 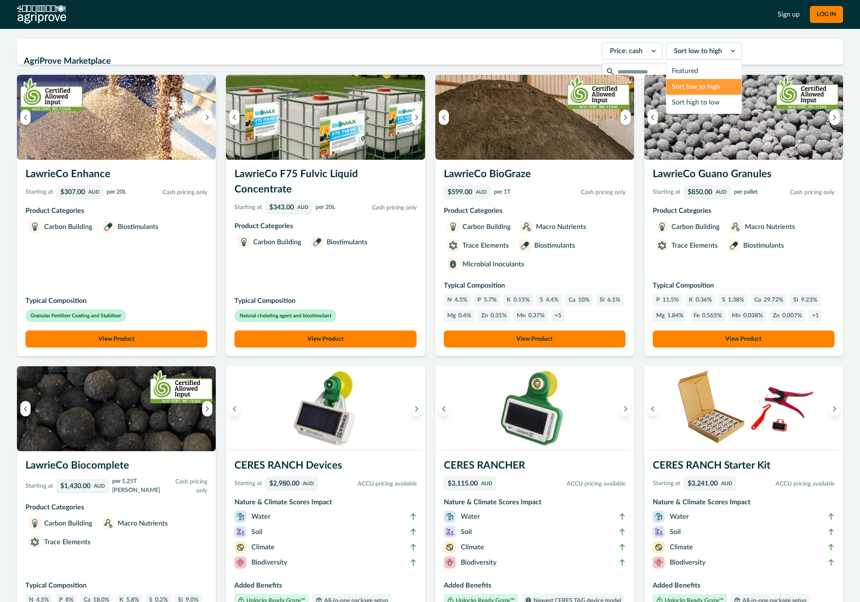 I want to click on p: $3,115.00, so click(x=462, y=483).